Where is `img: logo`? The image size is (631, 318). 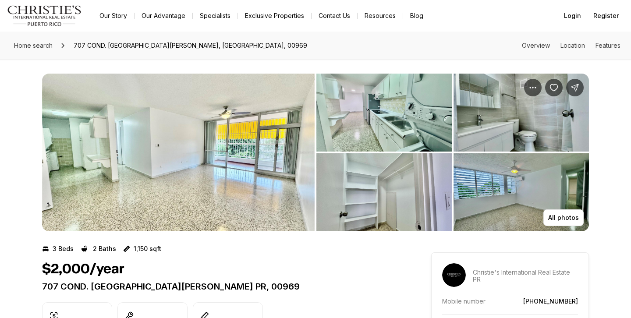
img: logo is located at coordinates (44, 16).